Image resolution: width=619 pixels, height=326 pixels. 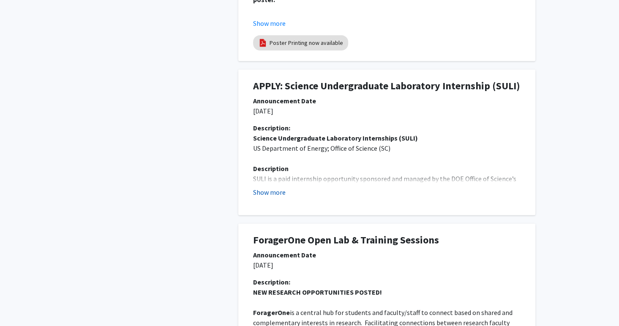 What do you see at coordinates (271, 312) in the screenshot?
I see `strong: ForagerOne` at bounding box center [271, 312].